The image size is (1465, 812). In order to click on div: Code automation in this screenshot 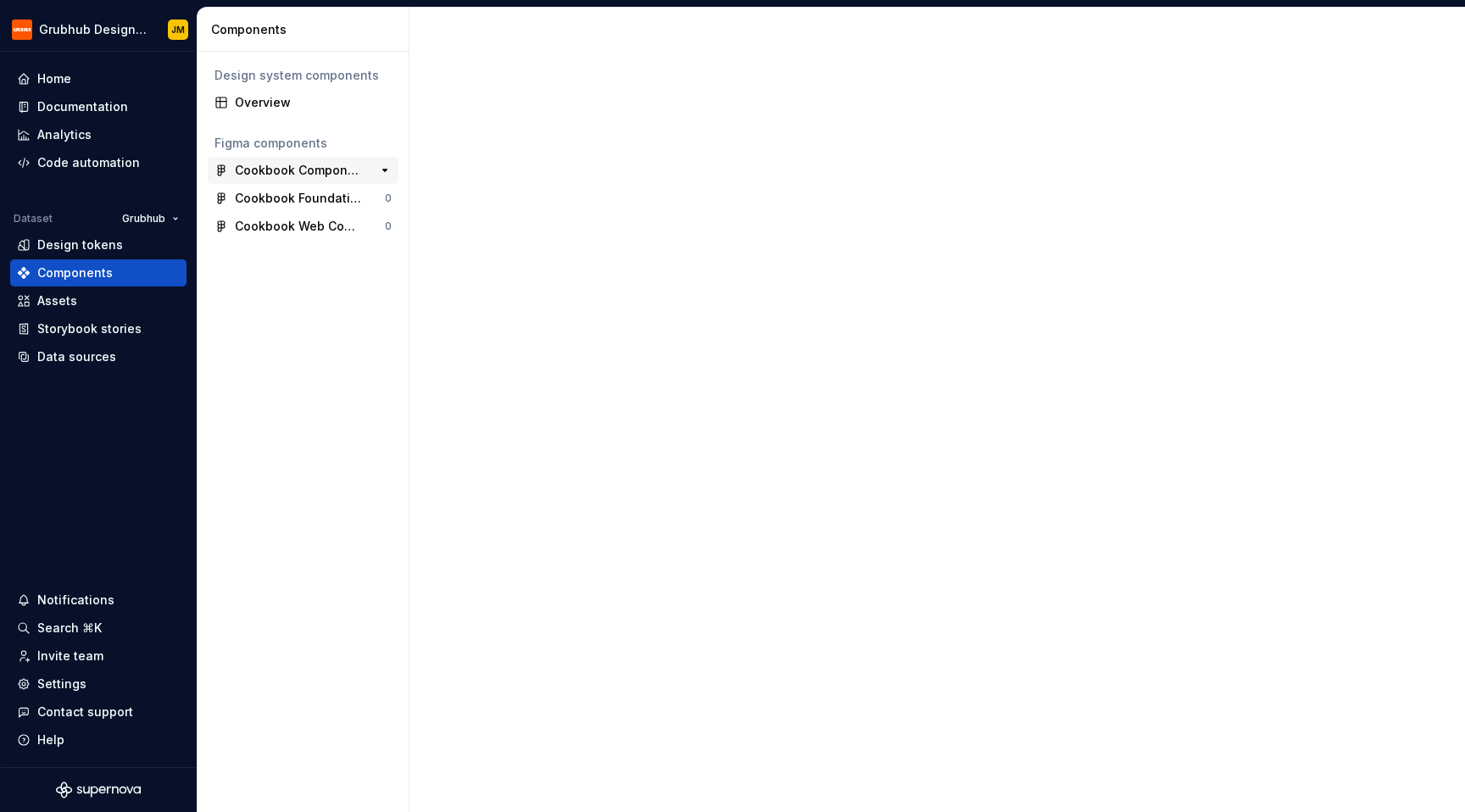, I will do `click(88, 162)`.